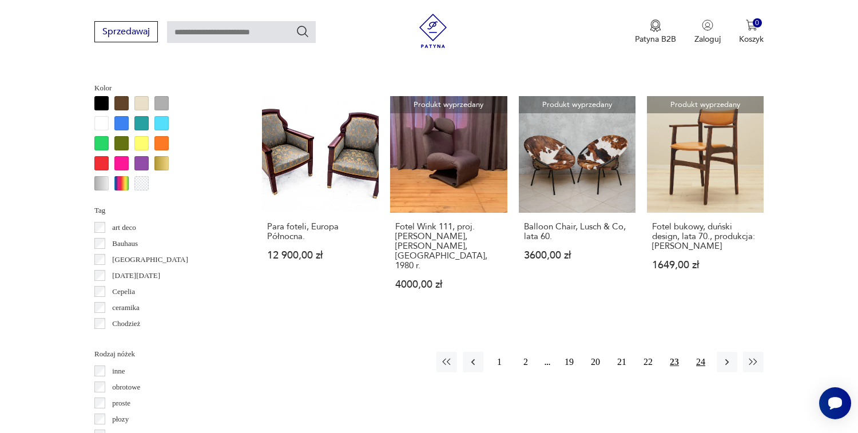 The width and height of the screenshot is (858, 433). What do you see at coordinates (751, 25) in the screenshot?
I see `img: Ikona koszyka` at bounding box center [751, 25].